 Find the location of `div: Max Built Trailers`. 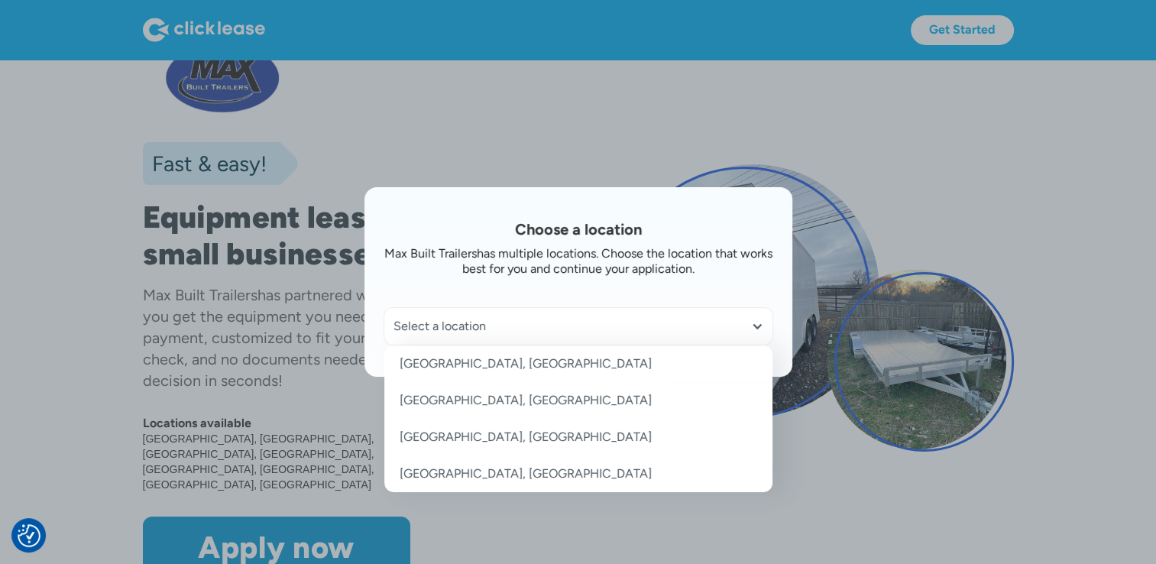

div: Max Built Trailers is located at coordinates (430, 253).